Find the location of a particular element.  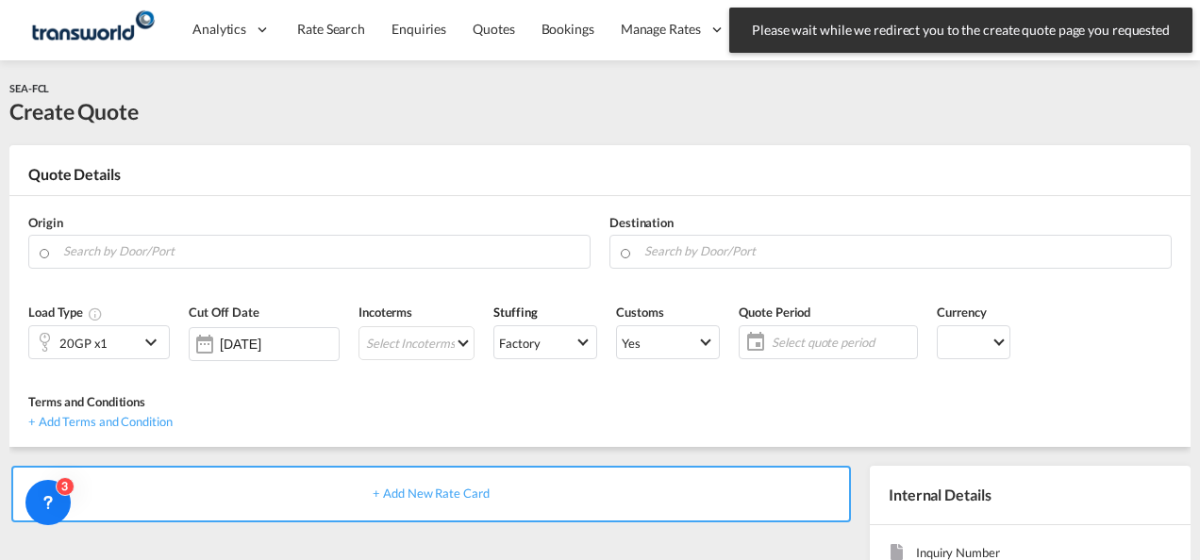

div: Yes is located at coordinates (631, 343).